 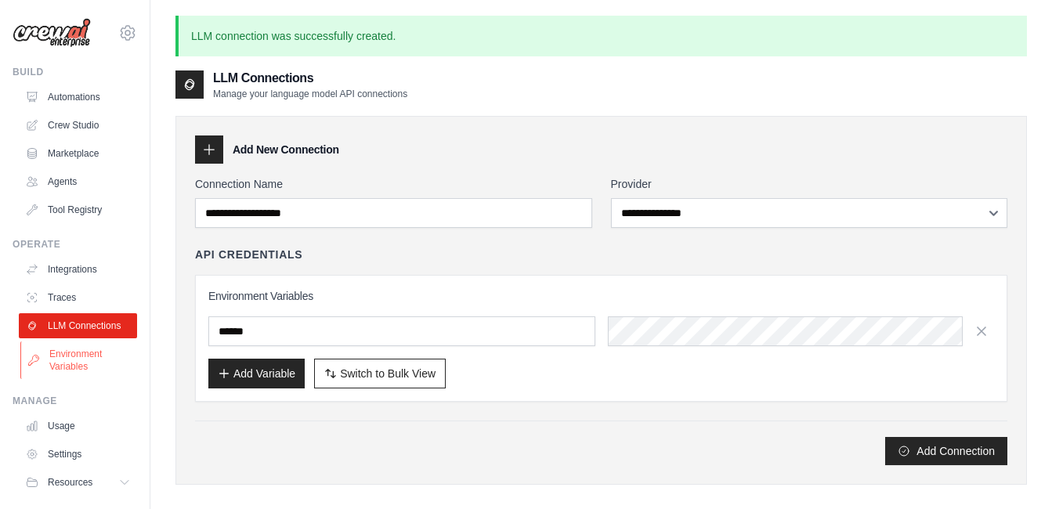 I want to click on a: Marketplace, so click(x=78, y=153).